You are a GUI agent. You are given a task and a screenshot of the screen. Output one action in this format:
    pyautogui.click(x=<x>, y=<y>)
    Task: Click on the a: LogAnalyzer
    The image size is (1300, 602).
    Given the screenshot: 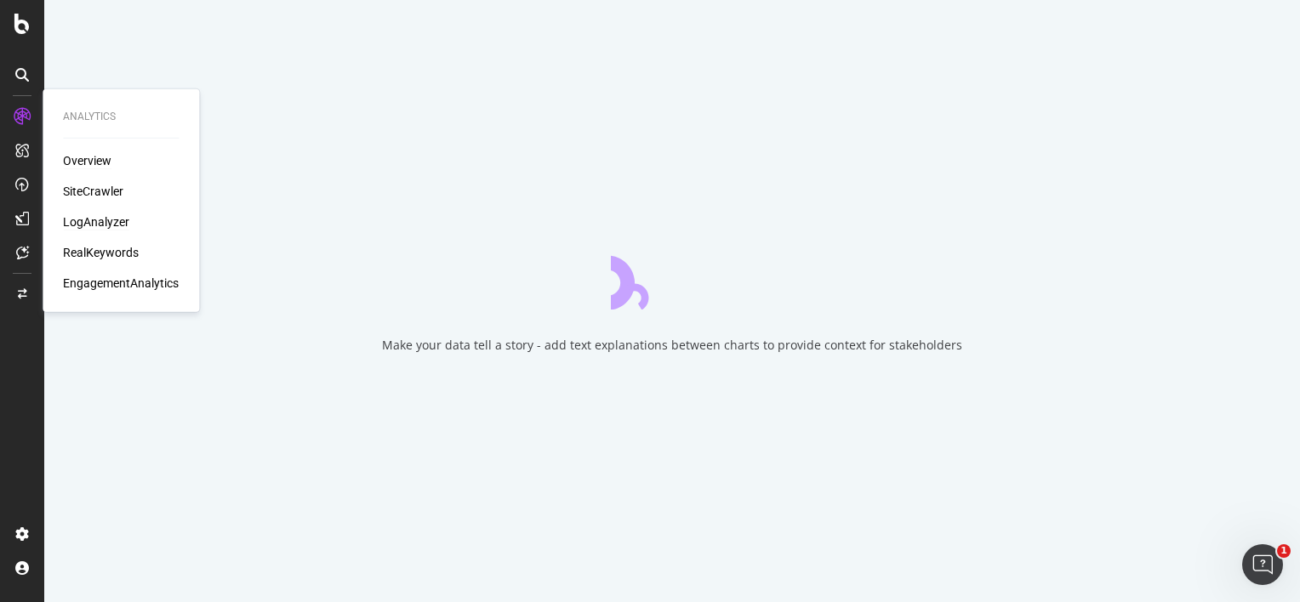 What is the action you would take?
    pyautogui.click(x=96, y=222)
    